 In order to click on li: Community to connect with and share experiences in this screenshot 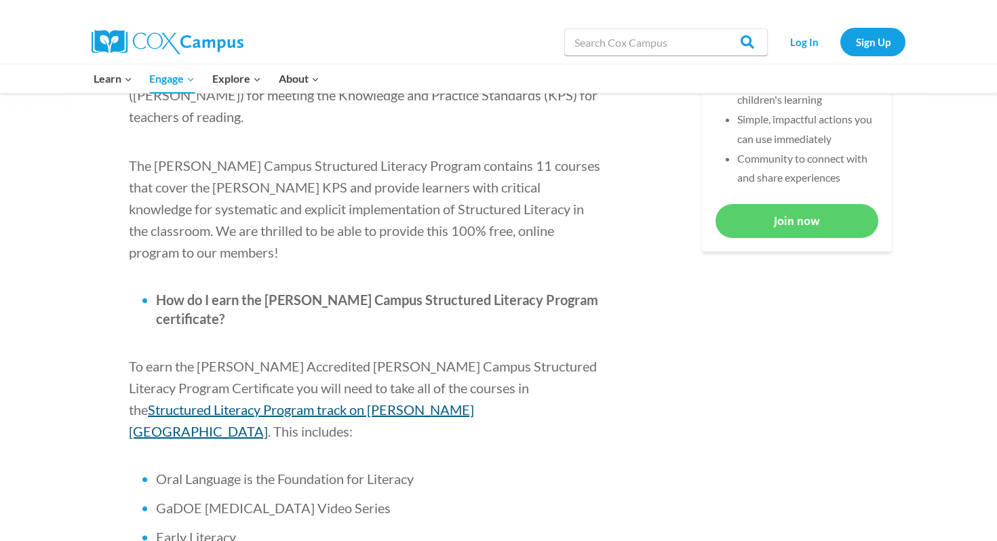, I will do `click(807, 169)`.